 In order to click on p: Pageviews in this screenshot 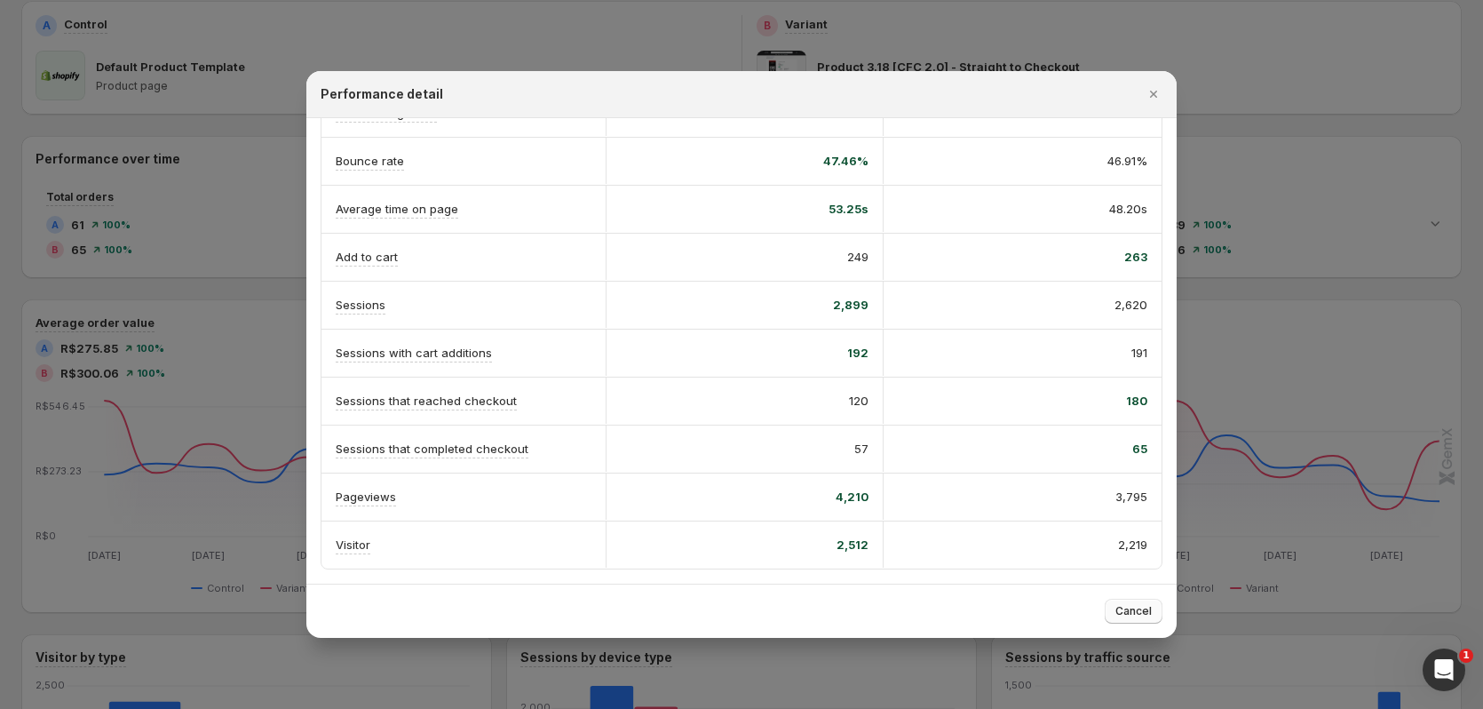, I will do `click(366, 496)`.